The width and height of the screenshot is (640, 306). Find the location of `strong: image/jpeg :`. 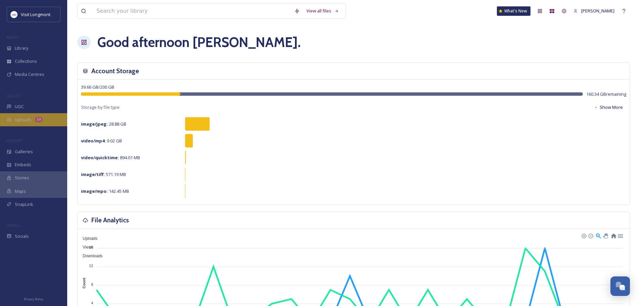

strong: image/jpeg : is located at coordinates (94, 124).